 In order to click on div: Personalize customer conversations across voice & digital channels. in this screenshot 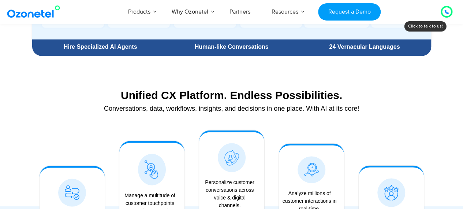, I will do `click(230, 193)`.